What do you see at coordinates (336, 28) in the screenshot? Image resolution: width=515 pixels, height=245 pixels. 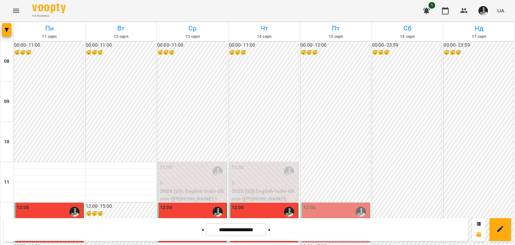 I see `h6: Пт` at bounding box center [336, 28].